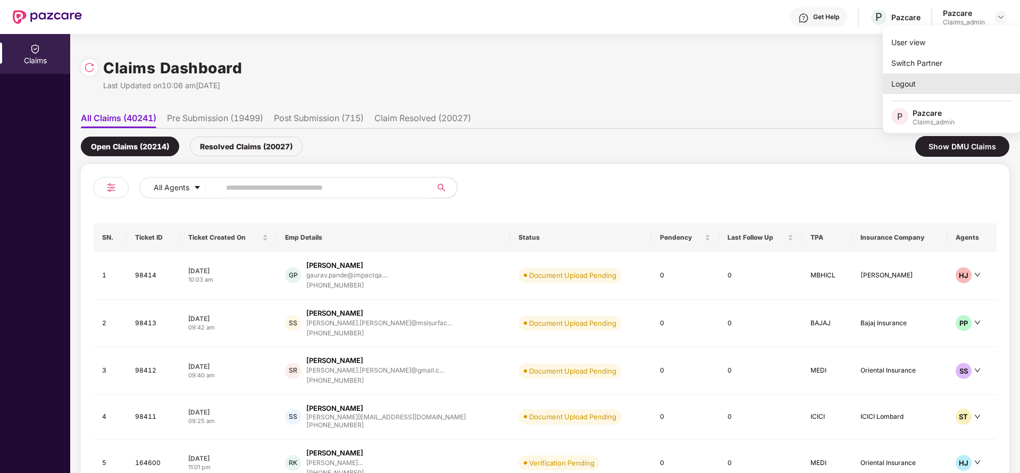 This screenshot has height=473, width=1020. Describe the element at coordinates (110, 238) in the screenshot. I see `th: SN.` at that location.